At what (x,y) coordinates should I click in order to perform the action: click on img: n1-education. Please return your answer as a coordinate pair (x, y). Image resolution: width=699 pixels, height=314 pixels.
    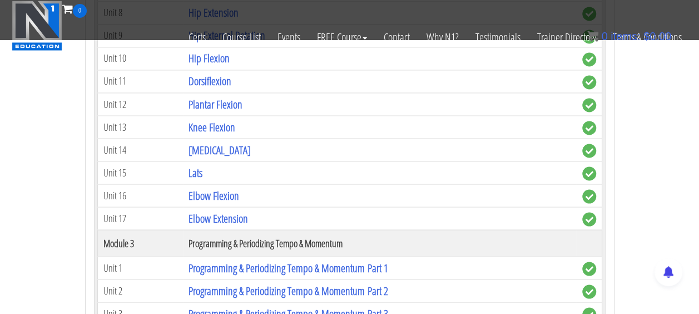
    Looking at the image, I should click on (37, 26).